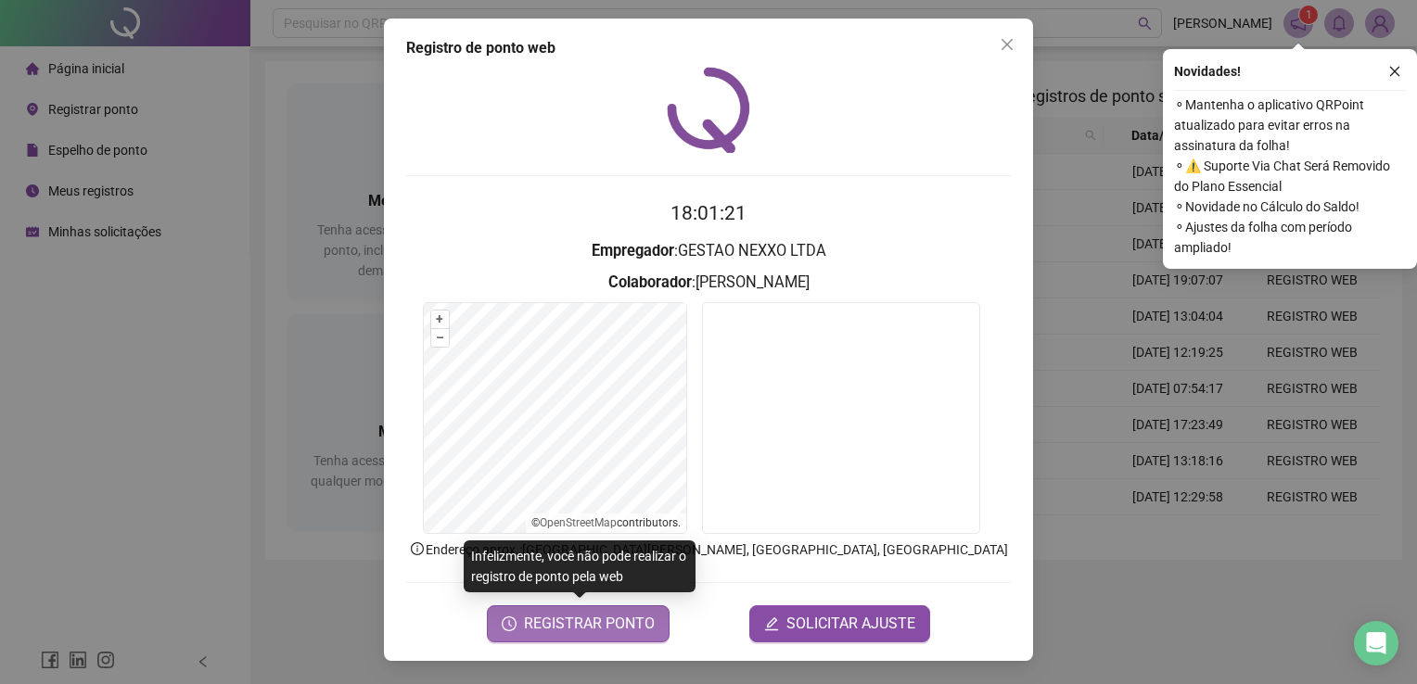 The height and width of the screenshot is (684, 1417). I want to click on time: 18:01:21, so click(708, 213).